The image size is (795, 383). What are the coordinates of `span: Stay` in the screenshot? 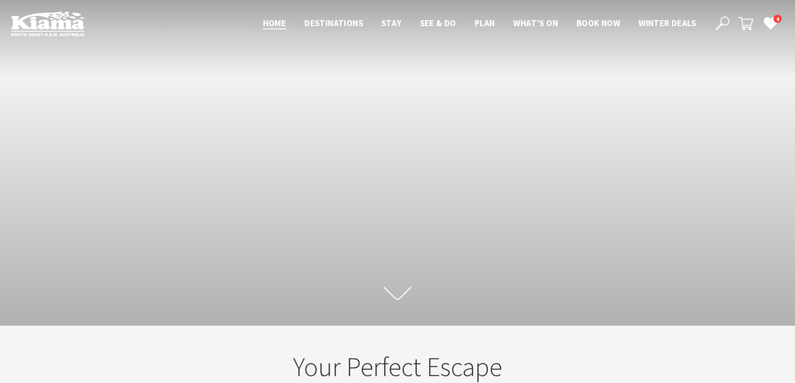 It's located at (392, 23).